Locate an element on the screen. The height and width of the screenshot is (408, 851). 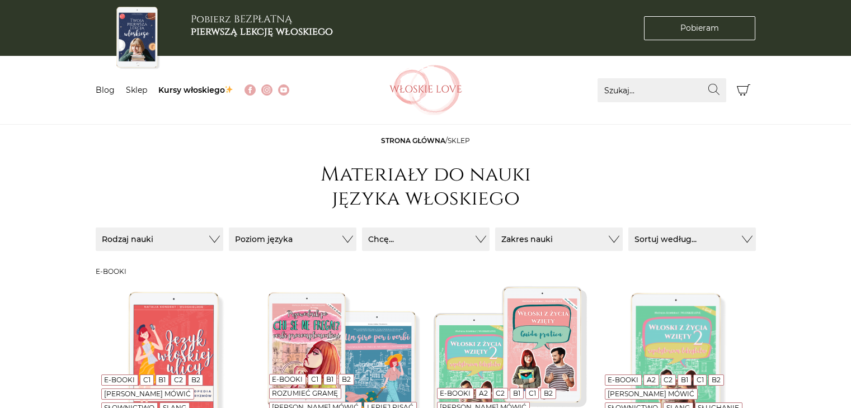
a: Pobieram is located at coordinates (699, 28).